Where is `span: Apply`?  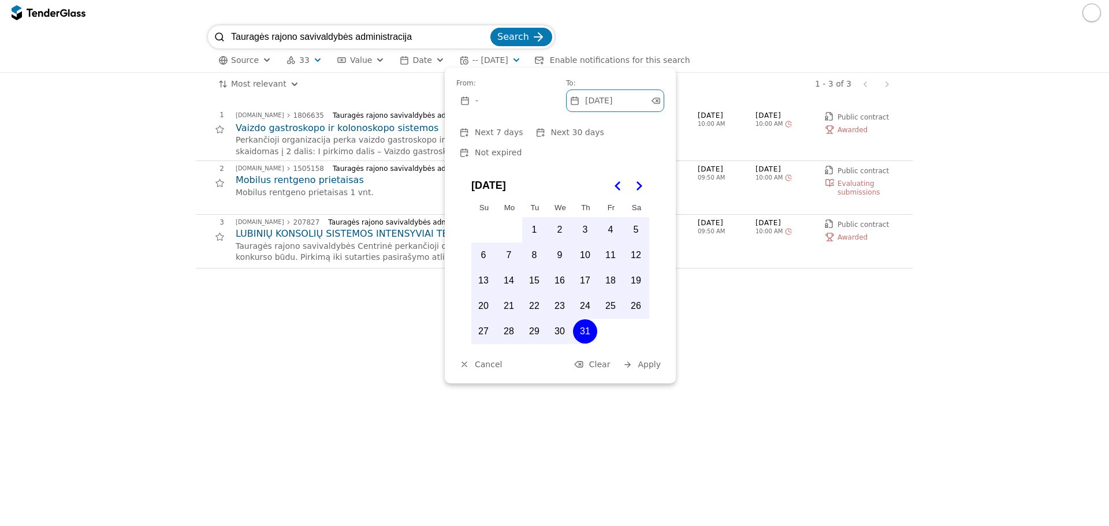
span: Apply is located at coordinates (649, 365).